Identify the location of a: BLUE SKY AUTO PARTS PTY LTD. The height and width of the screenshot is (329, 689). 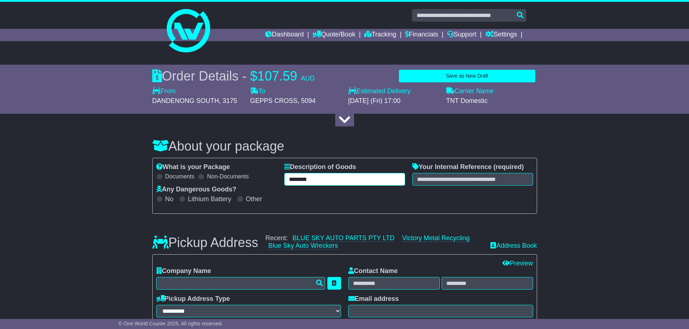
(344, 238).